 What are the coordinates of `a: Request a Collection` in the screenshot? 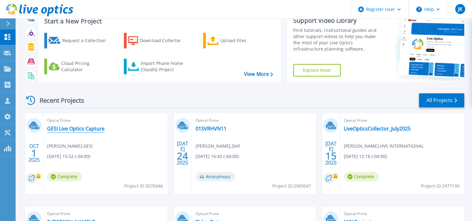 It's located at (79, 41).